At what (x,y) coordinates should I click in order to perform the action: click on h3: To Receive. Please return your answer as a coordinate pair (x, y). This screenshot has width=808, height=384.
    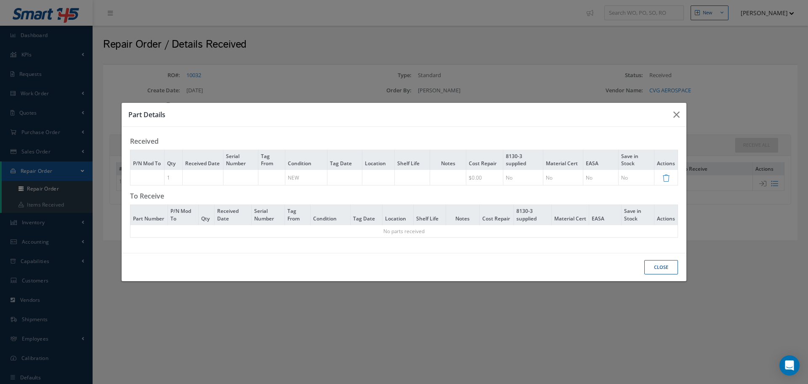
    Looking at the image, I should click on (404, 196).